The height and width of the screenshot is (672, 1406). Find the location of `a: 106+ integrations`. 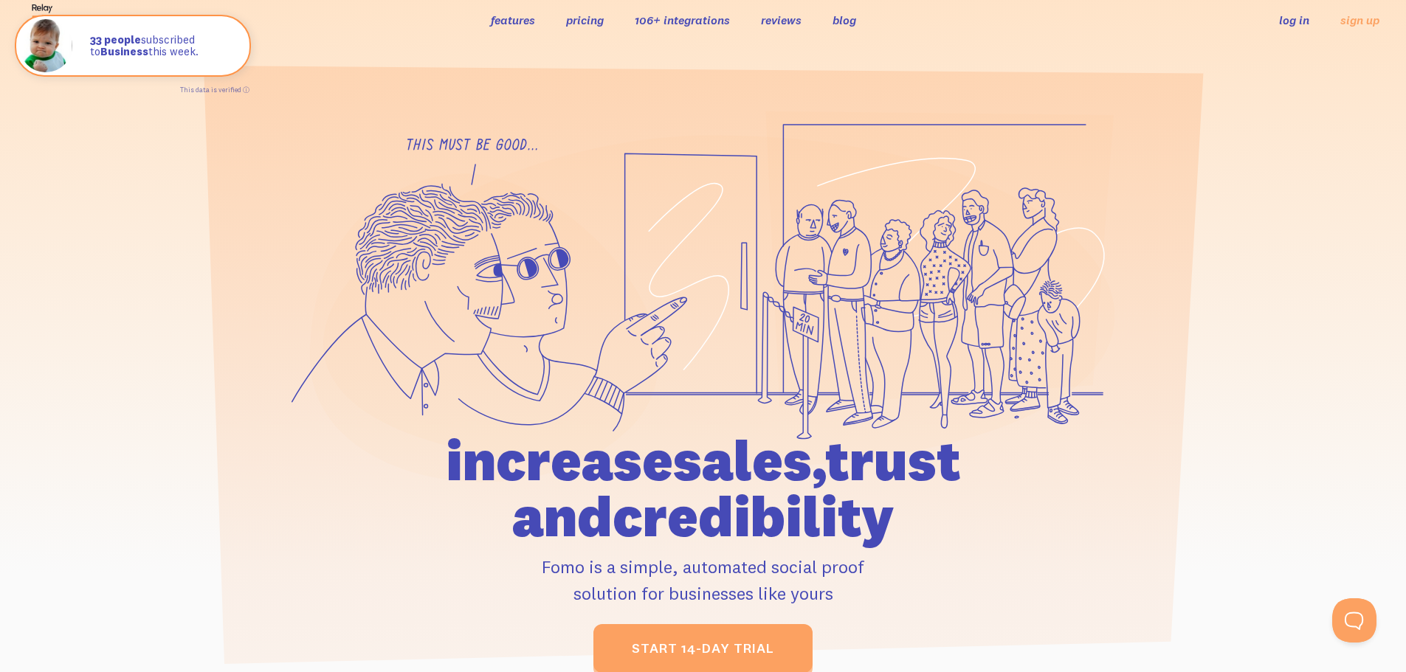

a: 106+ integrations is located at coordinates (682, 20).